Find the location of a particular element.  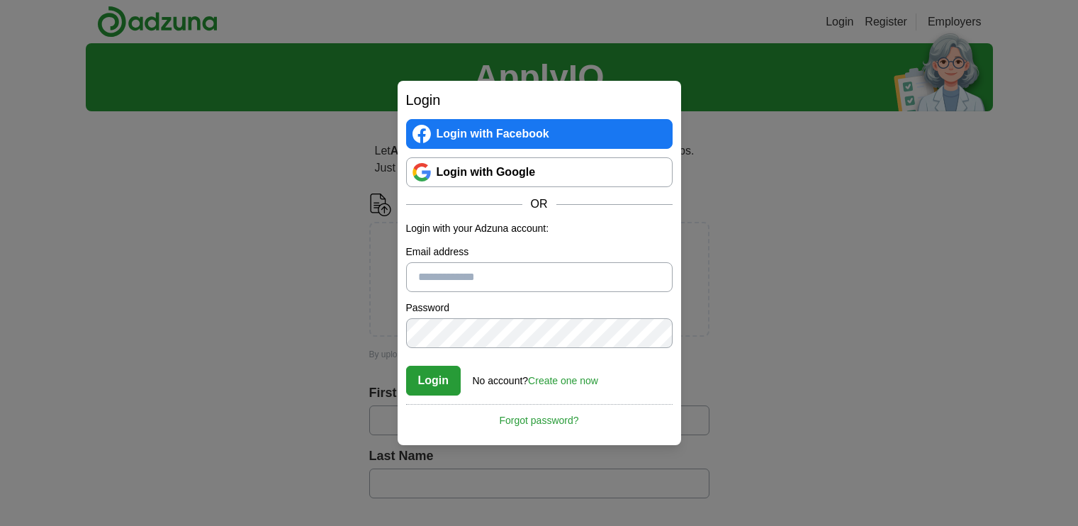

a: Login with Facebook is located at coordinates (539, 134).